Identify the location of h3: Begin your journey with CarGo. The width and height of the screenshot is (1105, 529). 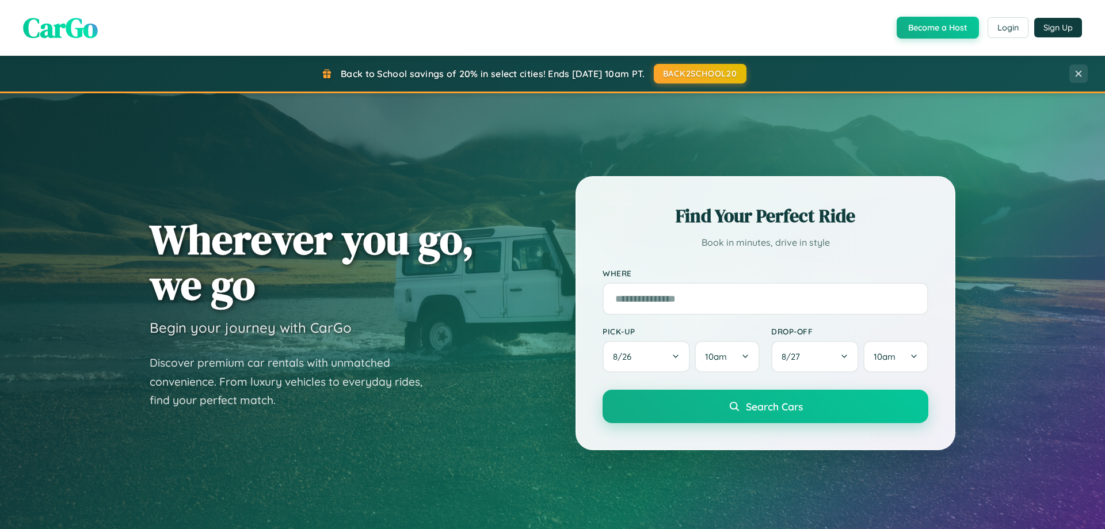
(250, 327).